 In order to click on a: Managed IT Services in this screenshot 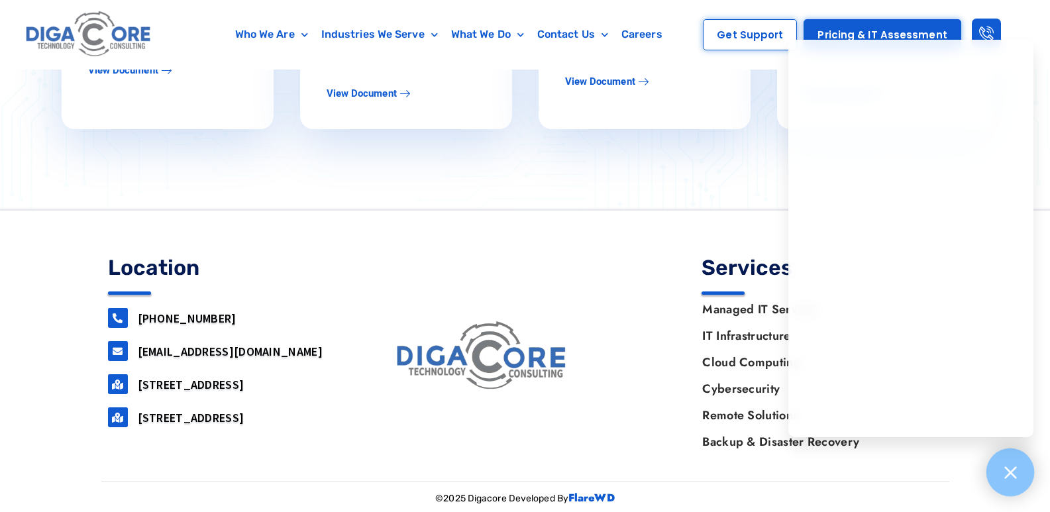, I will do `click(815, 309)`.